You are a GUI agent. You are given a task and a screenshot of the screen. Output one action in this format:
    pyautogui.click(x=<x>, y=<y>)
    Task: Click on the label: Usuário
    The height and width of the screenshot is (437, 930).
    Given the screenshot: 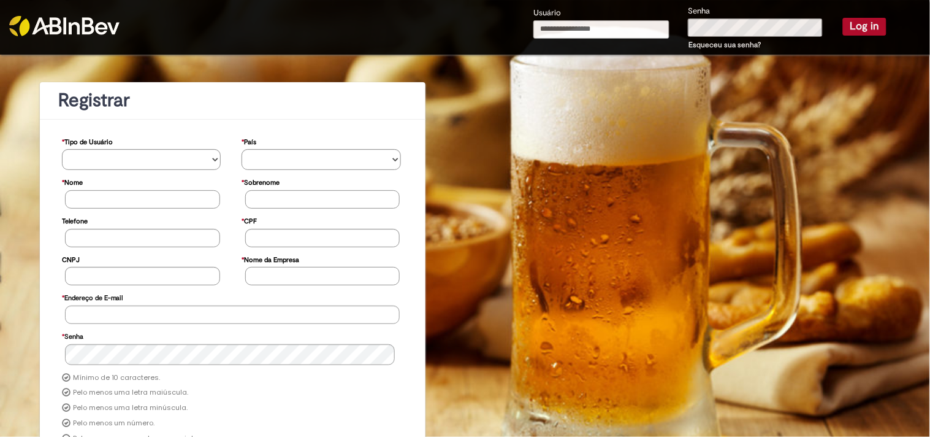 What is the action you would take?
    pyautogui.click(x=547, y=13)
    